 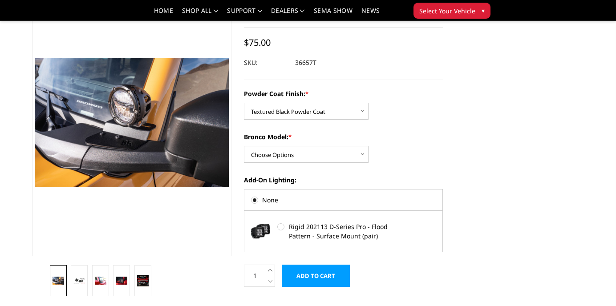 What do you see at coordinates (288, 14) in the screenshot?
I see `a: Dealers` at bounding box center [288, 14].